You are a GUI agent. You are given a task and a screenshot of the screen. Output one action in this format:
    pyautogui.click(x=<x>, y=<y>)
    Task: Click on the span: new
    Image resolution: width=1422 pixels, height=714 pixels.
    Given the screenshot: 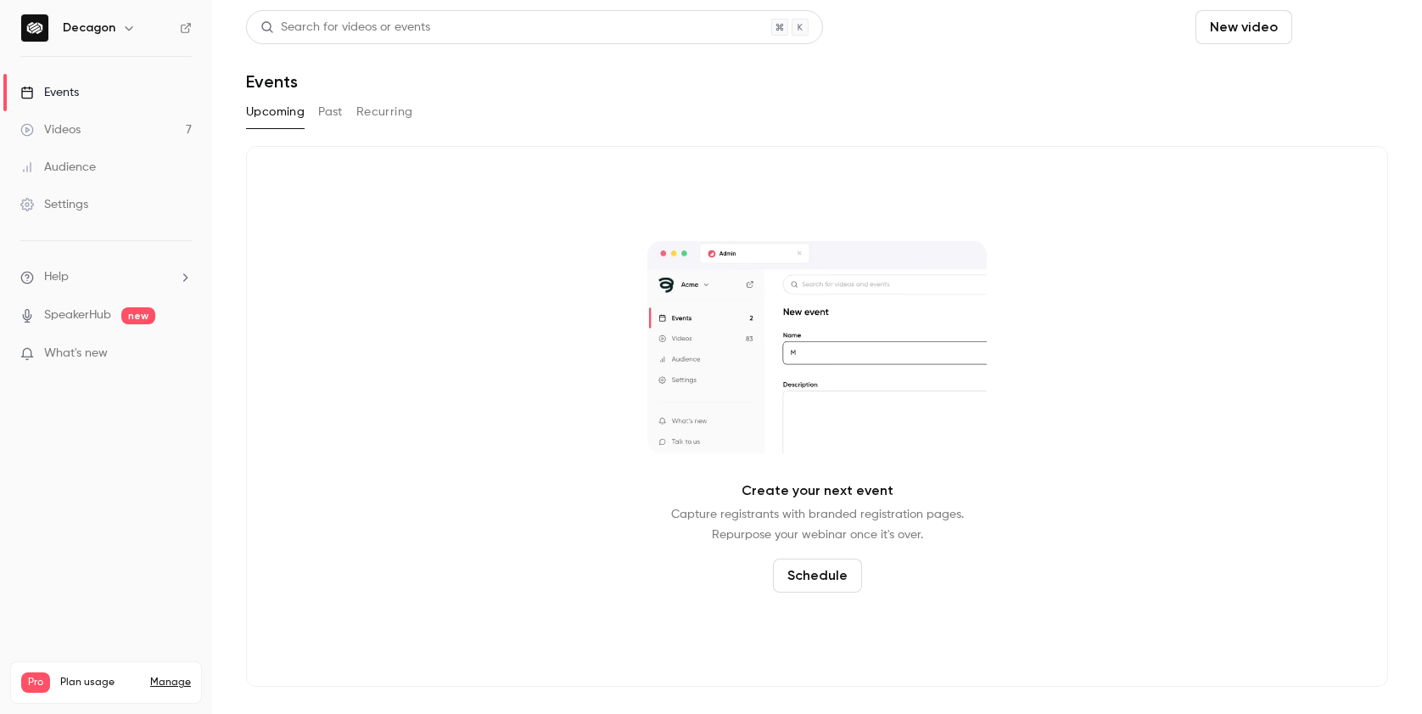 What is the action you would take?
    pyautogui.click(x=138, y=316)
    